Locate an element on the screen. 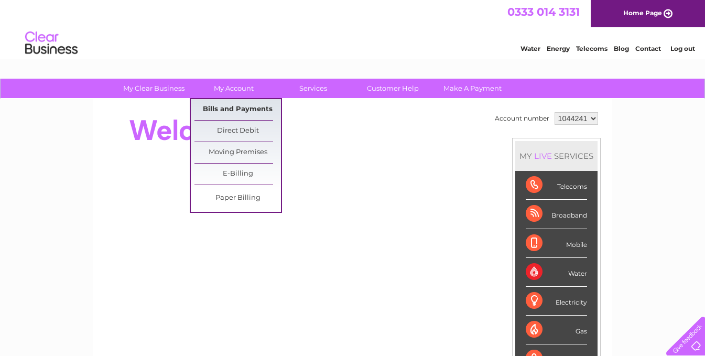 The width and height of the screenshot is (705, 356). a: Customer Help is located at coordinates (393, 88).